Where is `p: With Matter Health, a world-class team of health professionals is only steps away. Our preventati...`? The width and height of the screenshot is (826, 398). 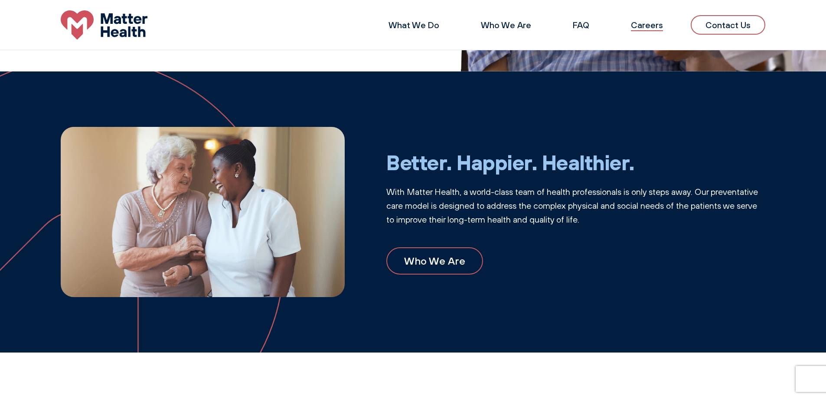
p: With Matter Health, a world-class team of health professionals is only steps away. Our preventati... is located at coordinates (575, 206).